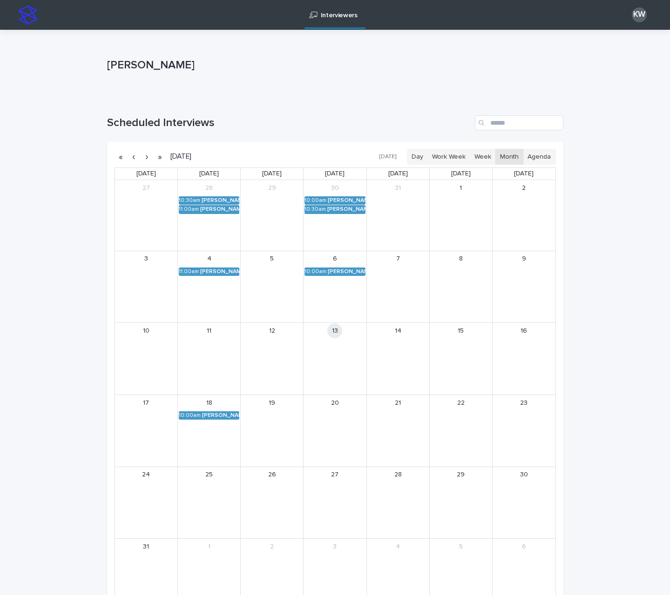 The image size is (670, 595). I want to click on a: August 27, 2025, so click(335, 475).